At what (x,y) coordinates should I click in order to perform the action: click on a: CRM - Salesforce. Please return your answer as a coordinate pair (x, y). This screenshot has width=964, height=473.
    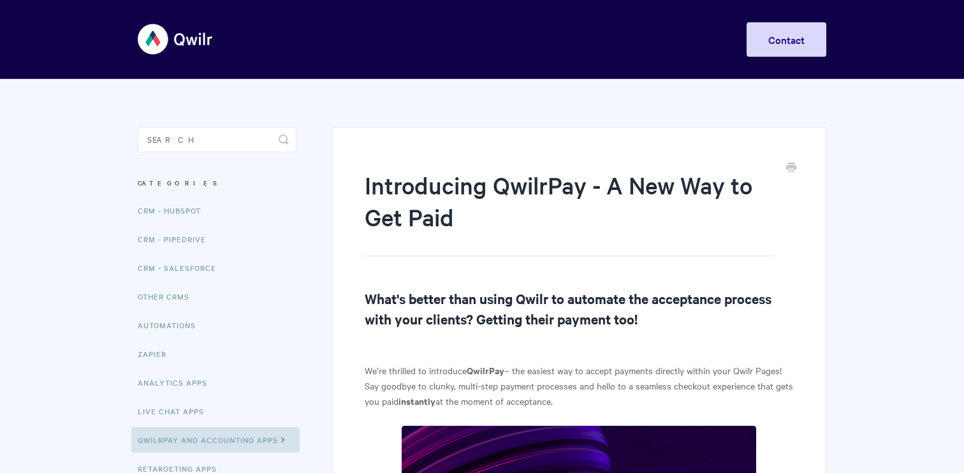
    Looking at the image, I should click on (182, 268).